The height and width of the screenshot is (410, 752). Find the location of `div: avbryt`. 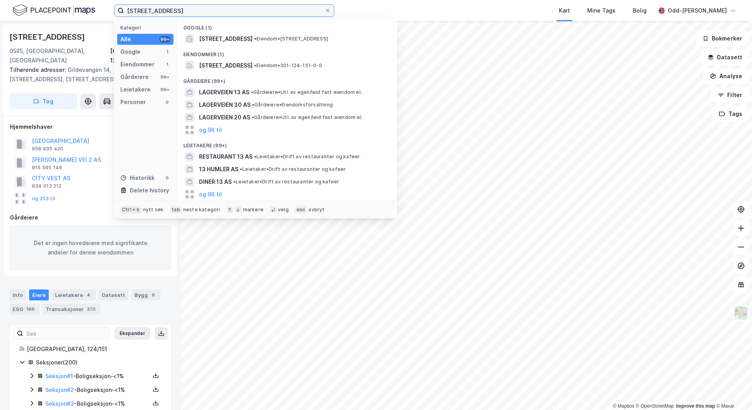

div: avbryt is located at coordinates (316, 210).